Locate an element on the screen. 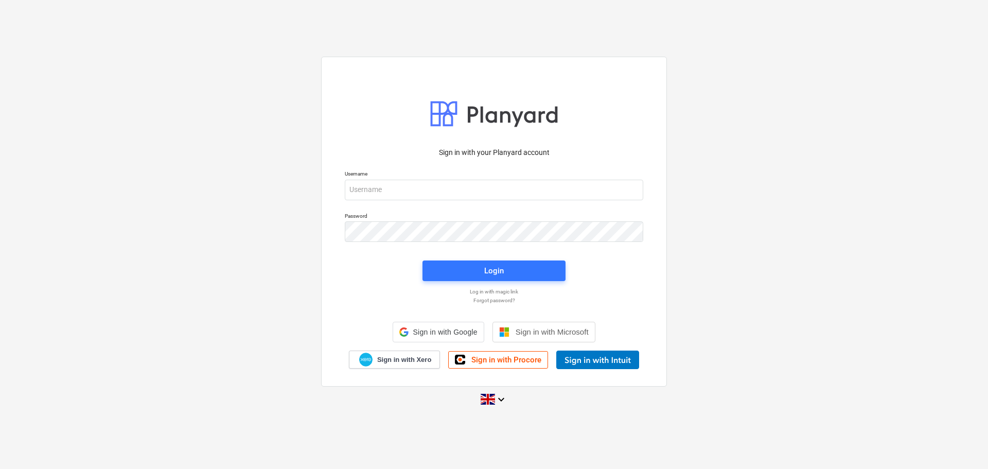 Image resolution: width=988 pixels, height=469 pixels. span: Sign in with Xero is located at coordinates (404, 360).